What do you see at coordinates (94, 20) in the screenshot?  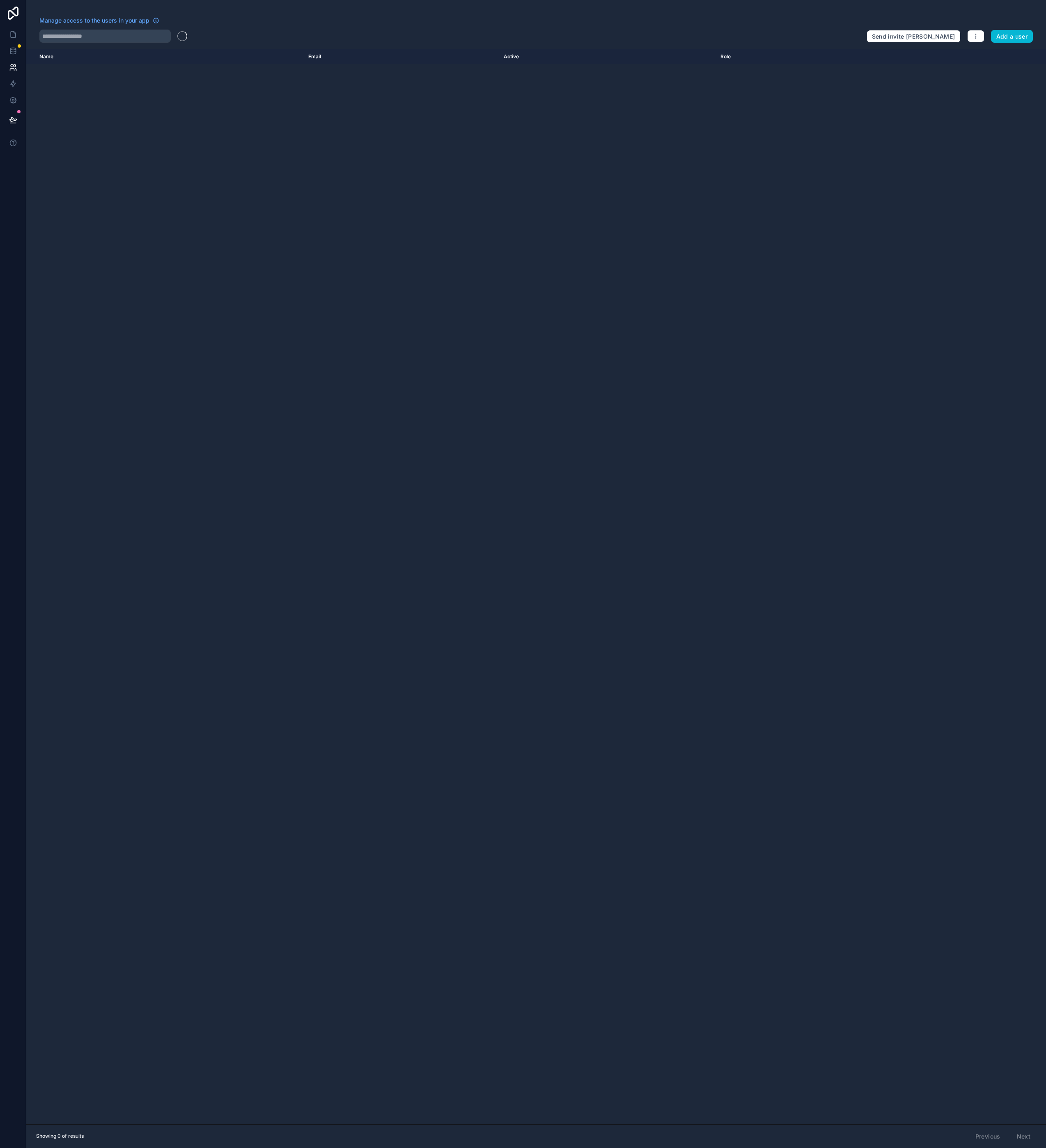 I see `span: Manage access to the users in your app` at bounding box center [94, 20].